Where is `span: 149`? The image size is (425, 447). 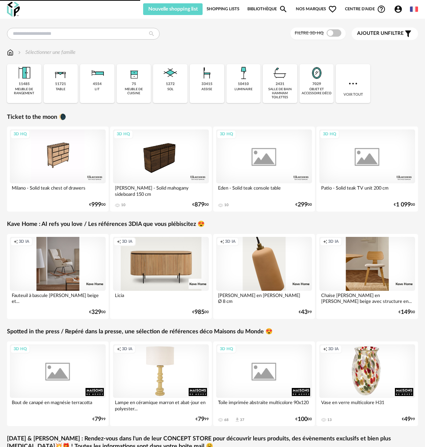 span: 149 is located at coordinates (405, 312).